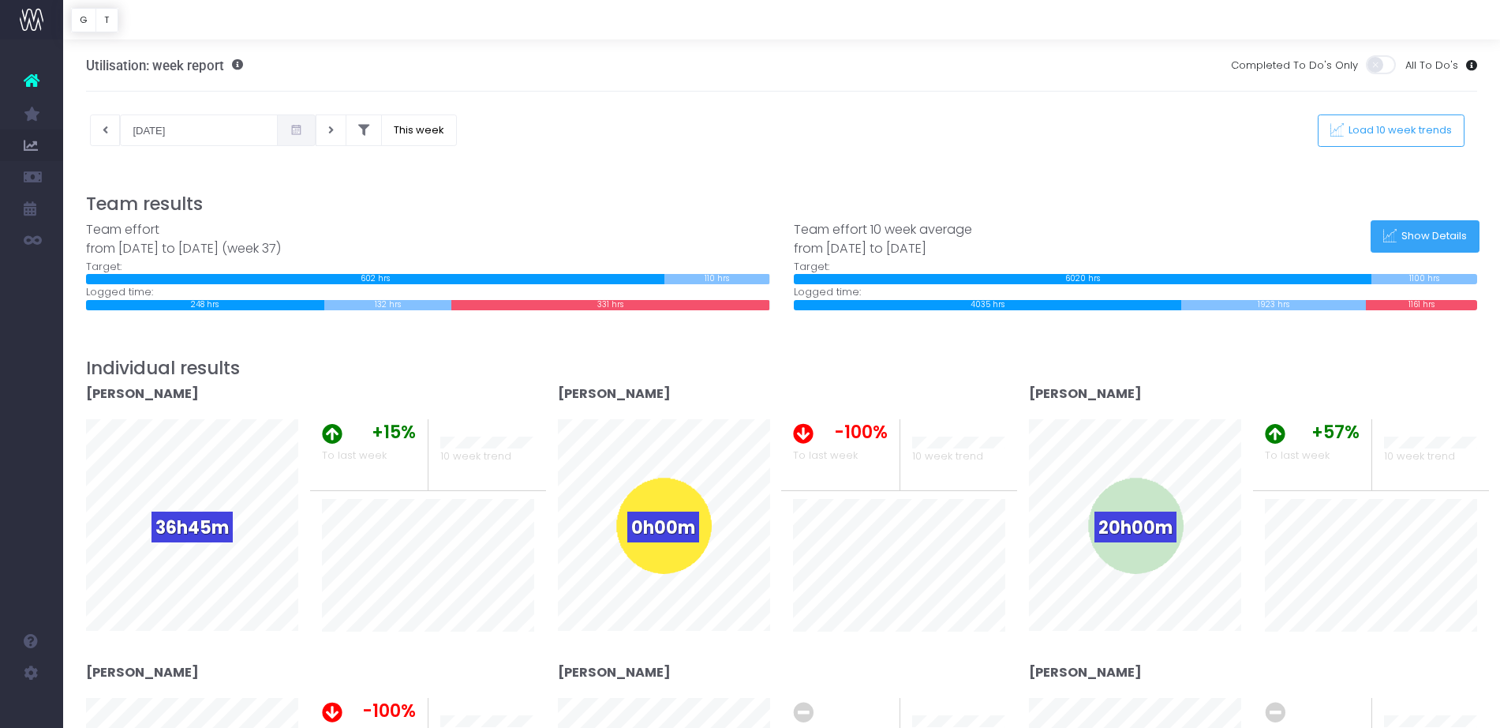 This screenshot has height=728, width=1500. I want to click on div: 1161 hrs, so click(1421, 305).